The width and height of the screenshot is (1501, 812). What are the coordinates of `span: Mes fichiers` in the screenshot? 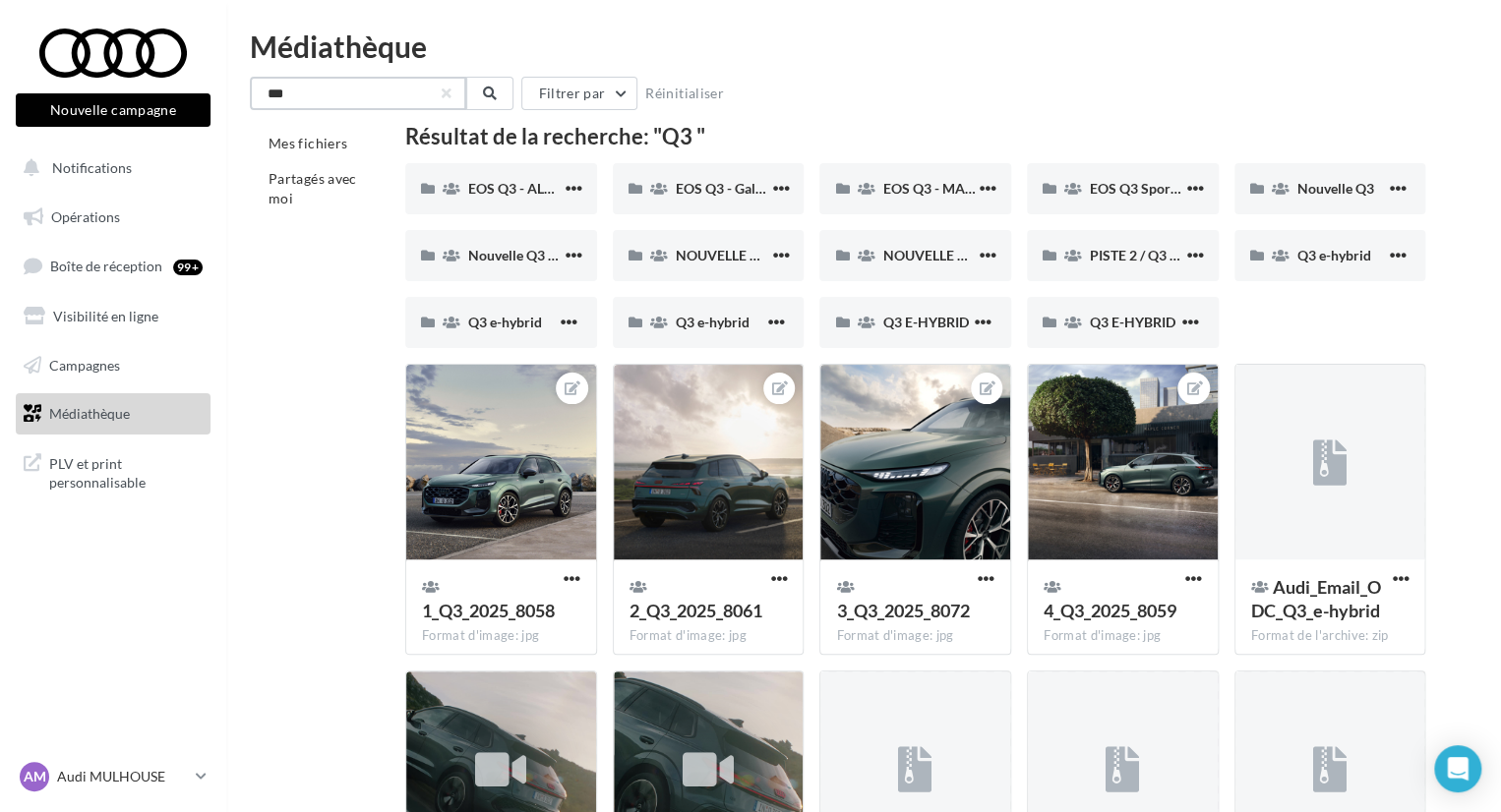 It's located at (307, 142).